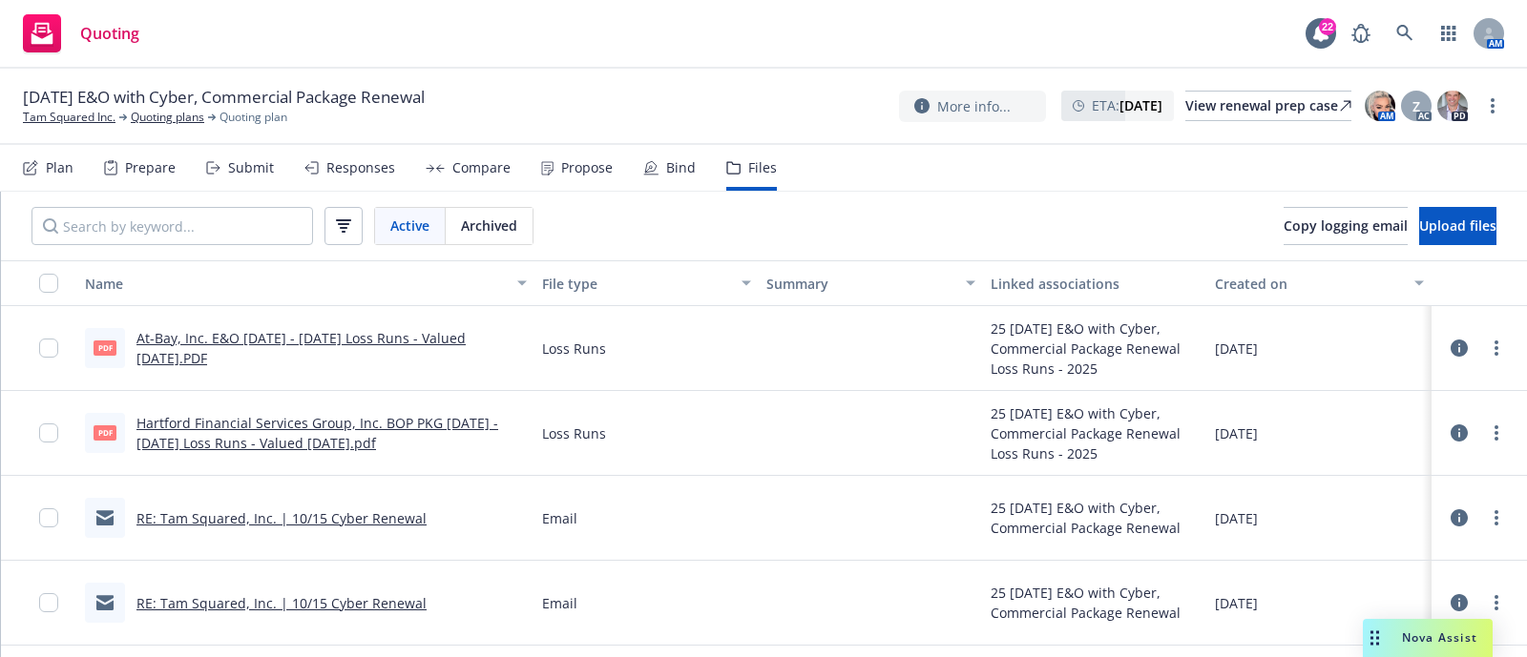 Image resolution: width=1527 pixels, height=657 pixels. Describe the element at coordinates (1404, 33) in the screenshot. I see `a: Search` at that location.